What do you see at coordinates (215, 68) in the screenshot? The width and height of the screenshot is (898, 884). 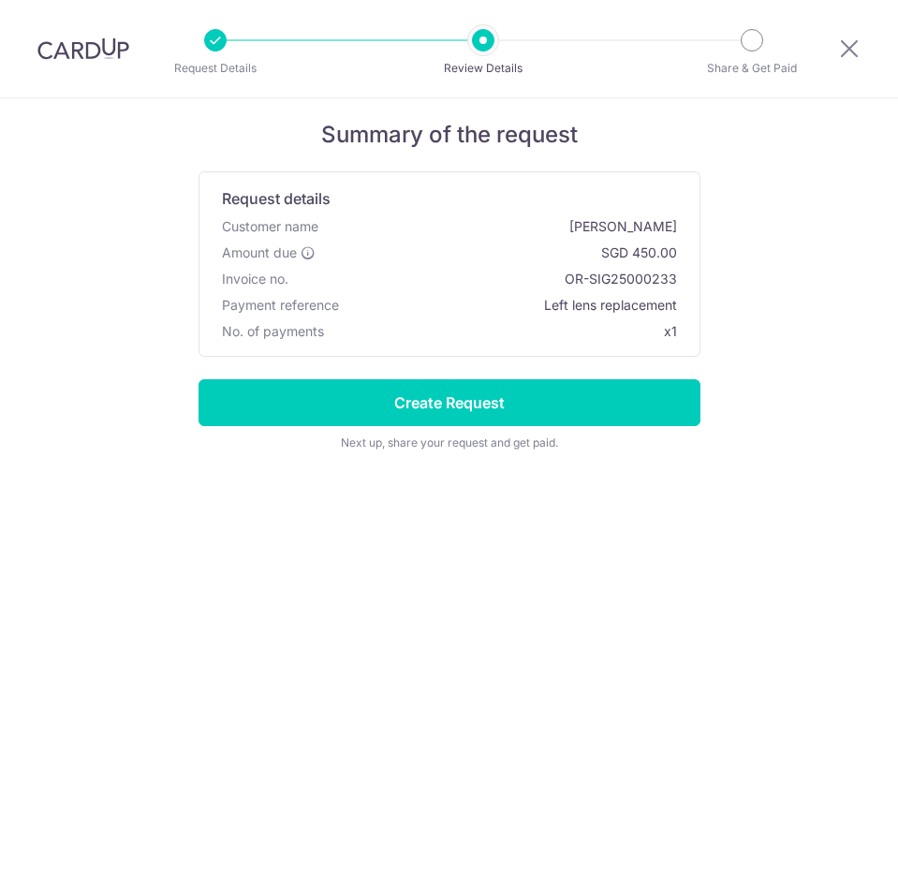 I see `p: Request Details` at bounding box center [215, 68].